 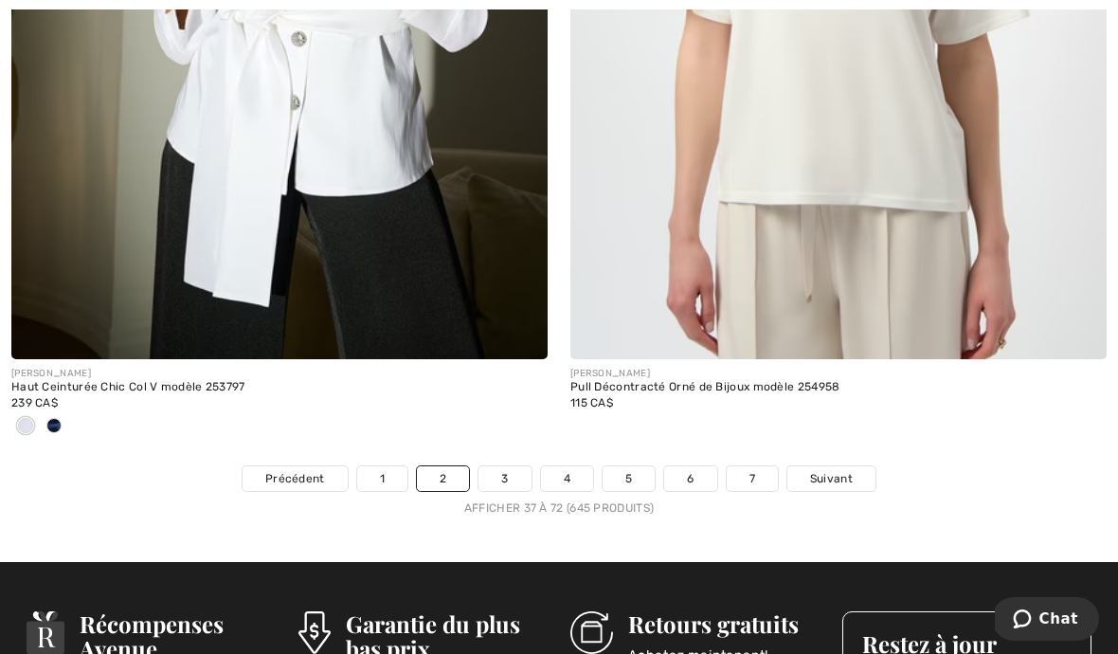 I want to click on a: 7, so click(x=752, y=478).